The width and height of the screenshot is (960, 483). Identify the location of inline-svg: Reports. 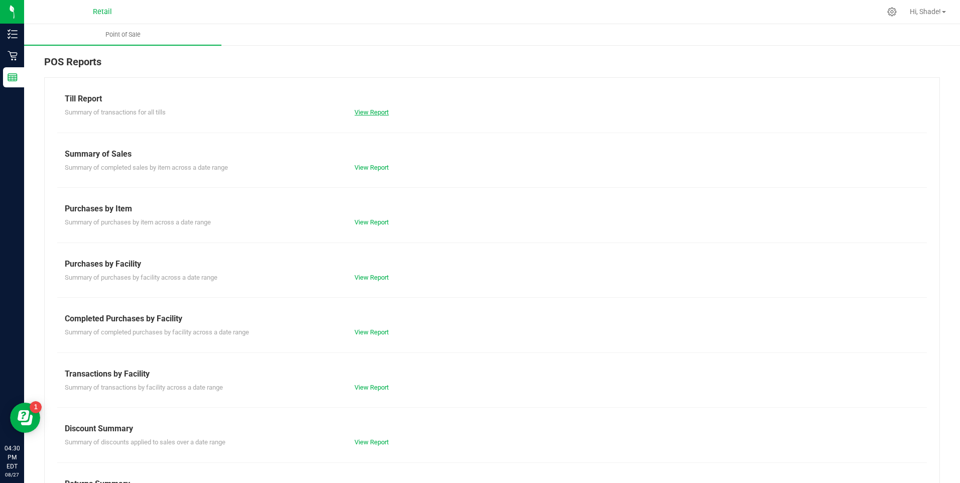
(13, 77).